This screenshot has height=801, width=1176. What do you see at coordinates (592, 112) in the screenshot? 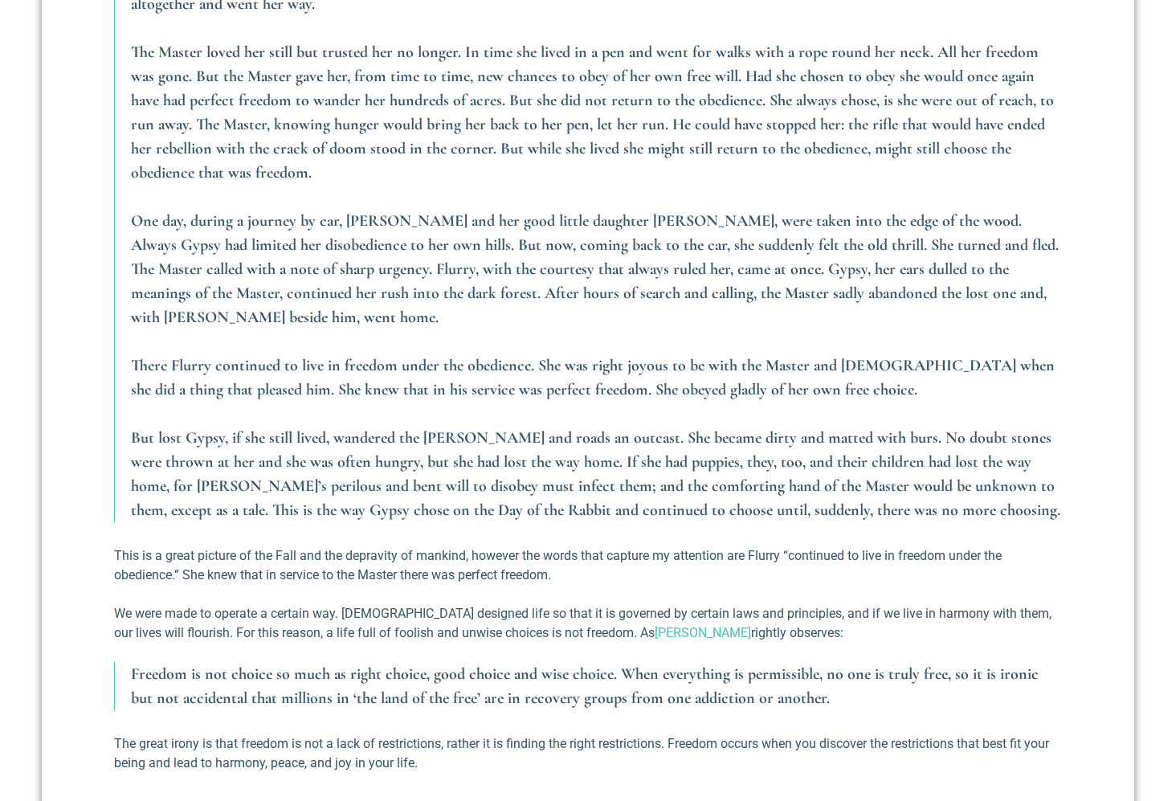
I see `em: The Master loved her still but trusted her no longer. In time she lived in a pen and went for wal...` at bounding box center [592, 112].